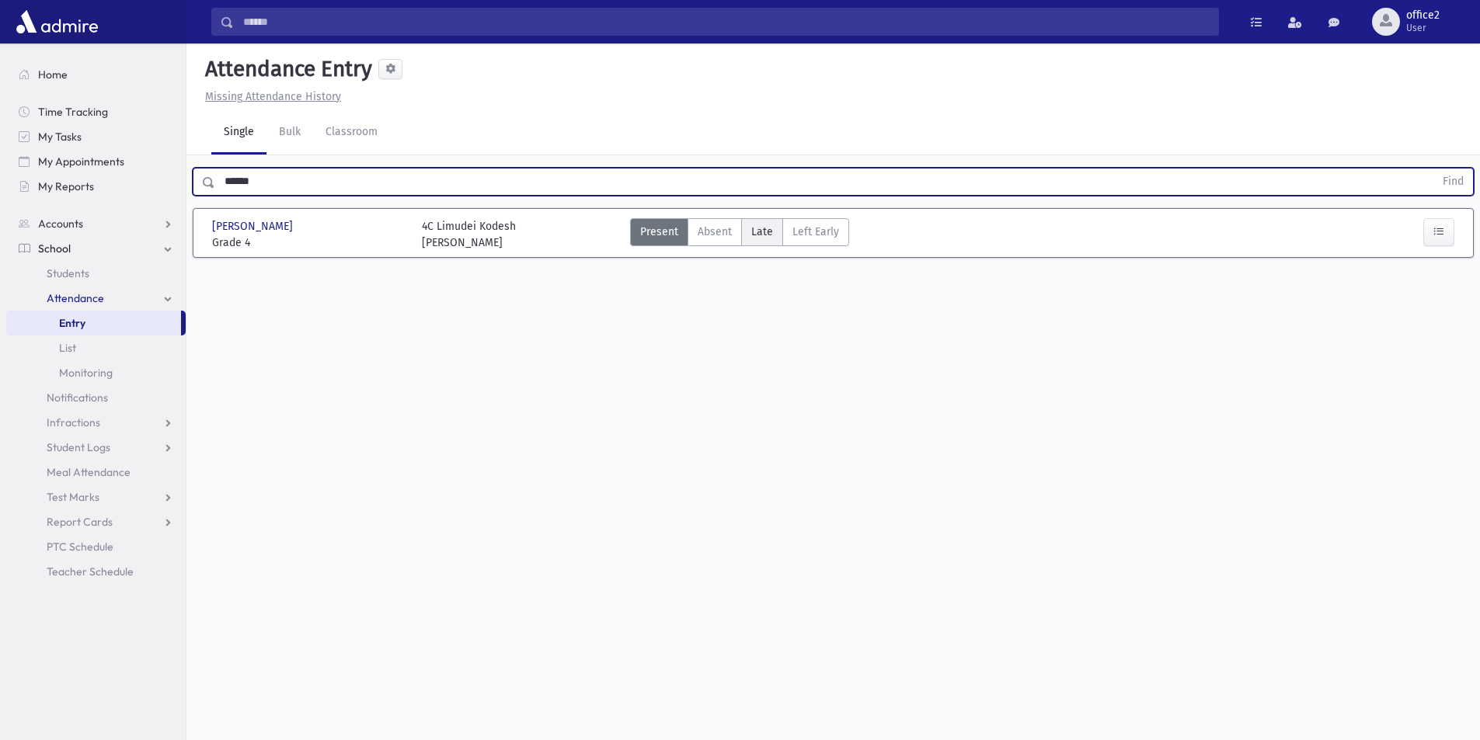  What do you see at coordinates (85, 373) in the screenshot?
I see `span: Monitoring` at bounding box center [85, 373].